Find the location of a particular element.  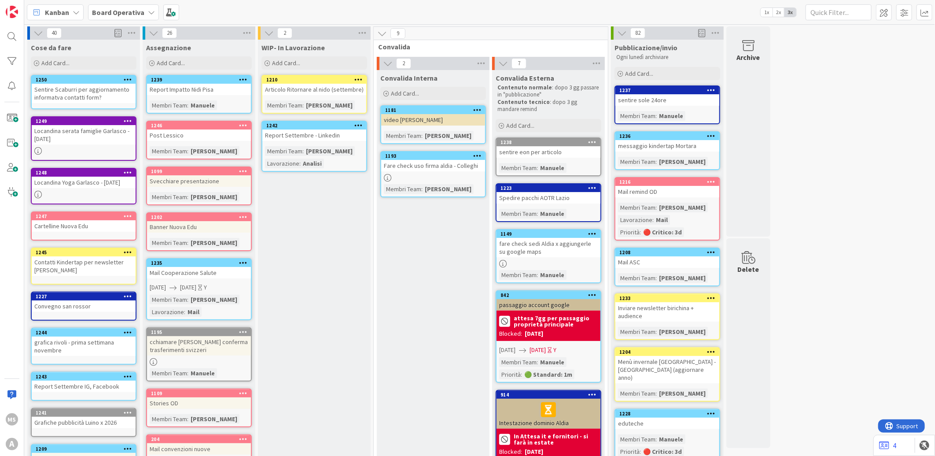

div: 1233 is located at coordinates (669, 298).